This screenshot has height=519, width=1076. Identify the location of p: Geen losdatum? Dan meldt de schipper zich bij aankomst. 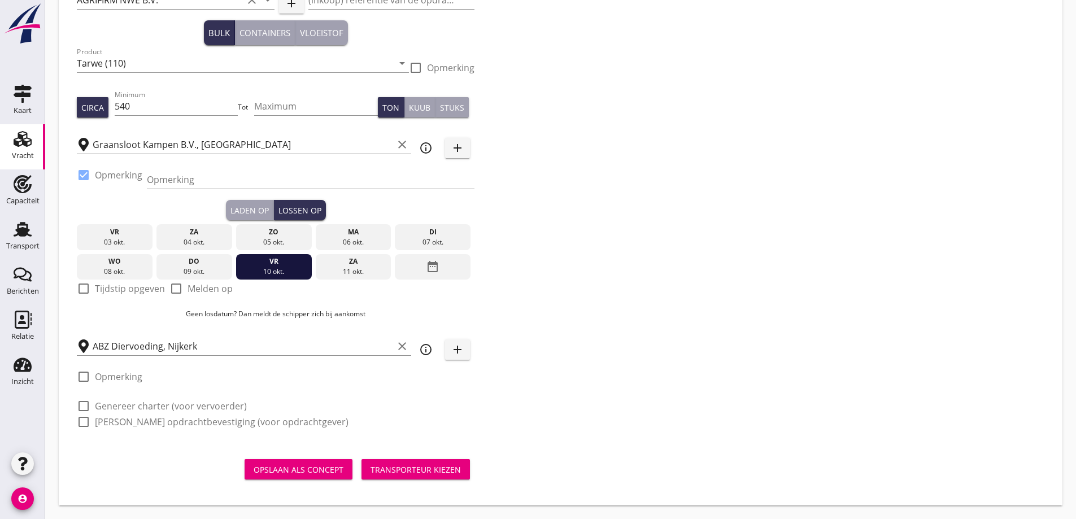
(276, 314).